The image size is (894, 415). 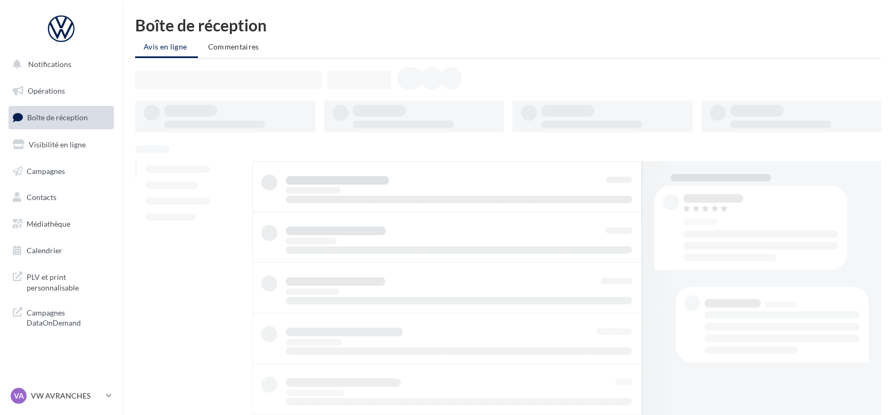 I want to click on span: Commentaires, so click(x=234, y=46).